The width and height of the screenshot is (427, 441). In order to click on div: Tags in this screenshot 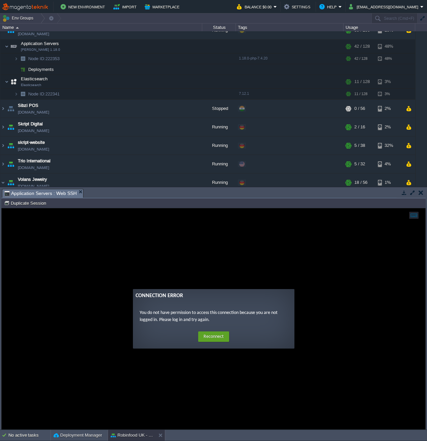, I will do `click(290, 27)`.